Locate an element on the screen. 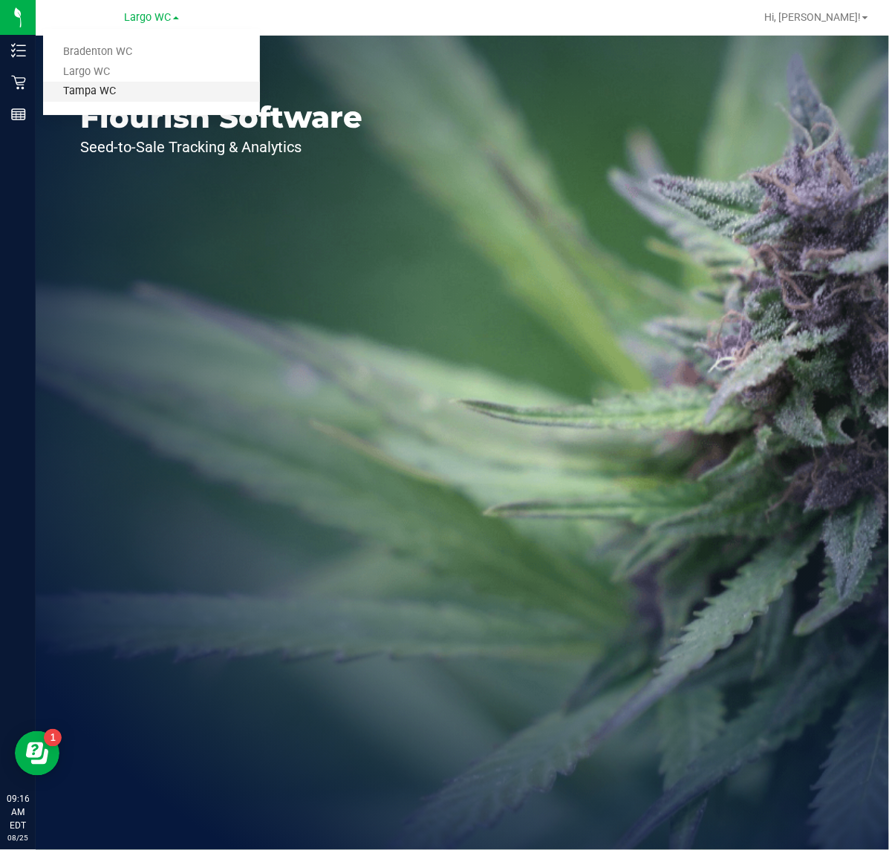  p: Seed-to-Sale Tracking & Analytics is located at coordinates (221, 147).